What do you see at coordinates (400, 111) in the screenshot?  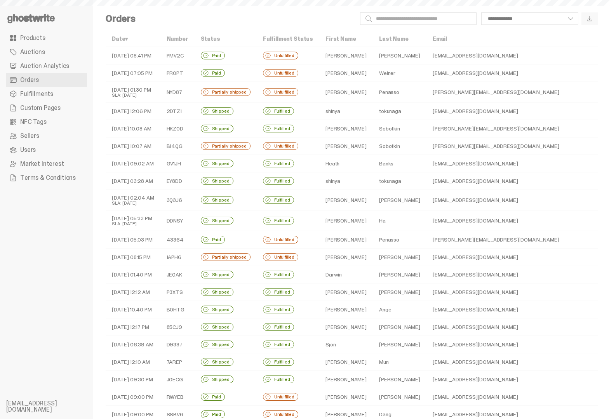 I see `td: tokunaga` at bounding box center [400, 111].